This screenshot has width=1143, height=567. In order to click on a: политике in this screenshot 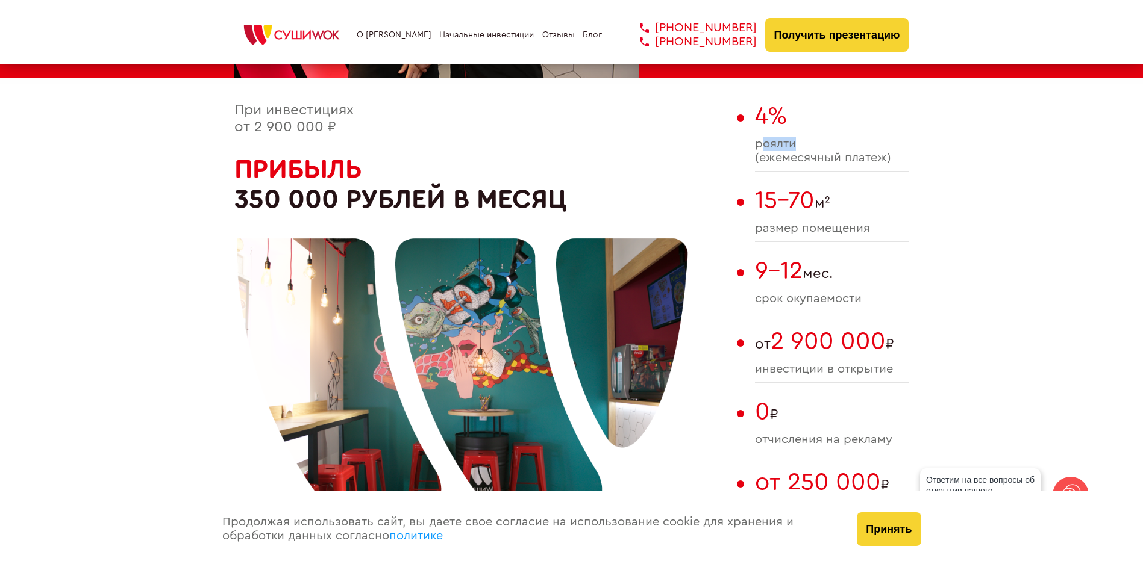, I will do `click(416, 536)`.